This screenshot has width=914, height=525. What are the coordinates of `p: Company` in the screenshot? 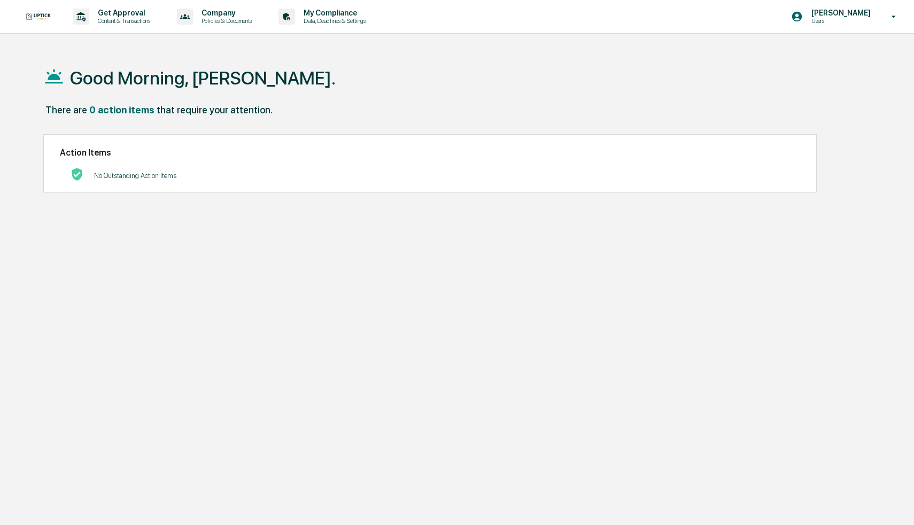 It's located at (225, 13).